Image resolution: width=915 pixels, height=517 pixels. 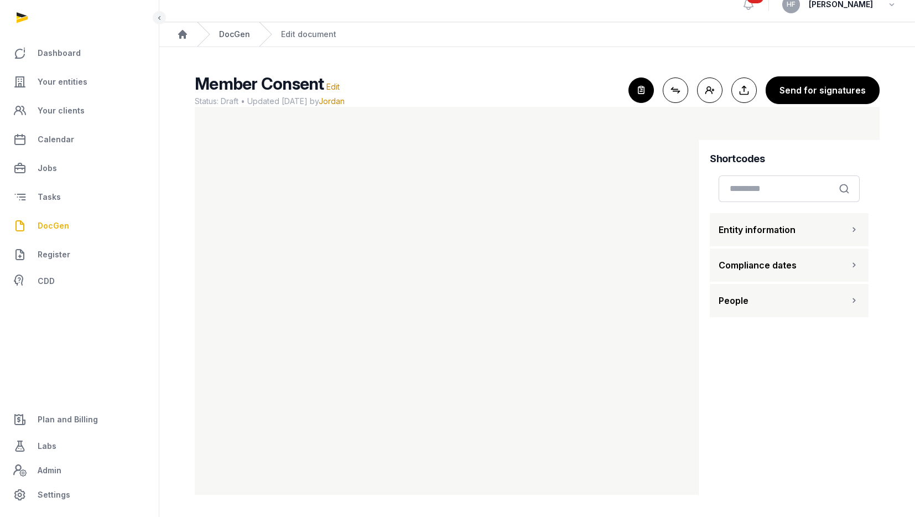 I want to click on a: Your entities, so click(x=79, y=82).